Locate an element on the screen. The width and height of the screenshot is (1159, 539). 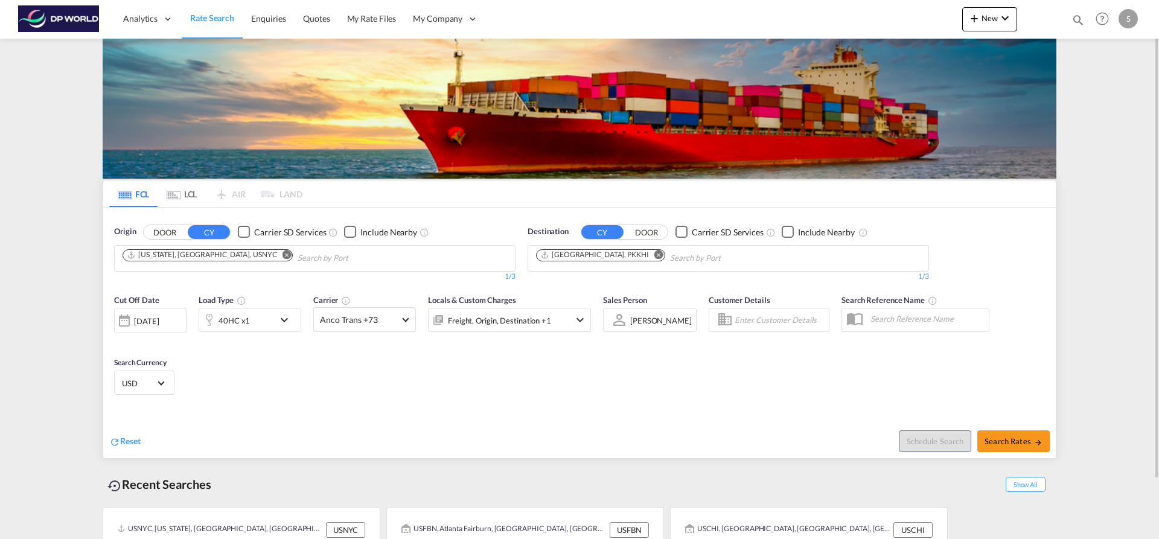
span: USD is located at coordinates (139, 383).